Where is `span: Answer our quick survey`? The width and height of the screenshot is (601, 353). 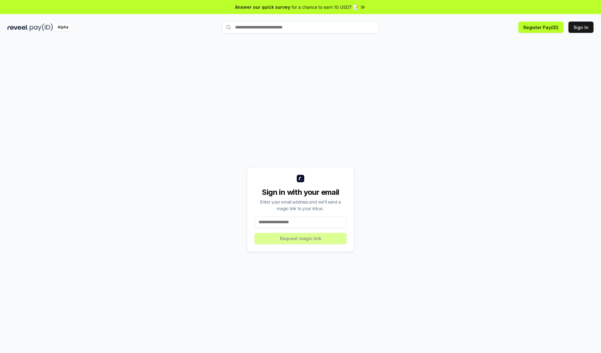
span: Answer our quick survey is located at coordinates (263, 7).